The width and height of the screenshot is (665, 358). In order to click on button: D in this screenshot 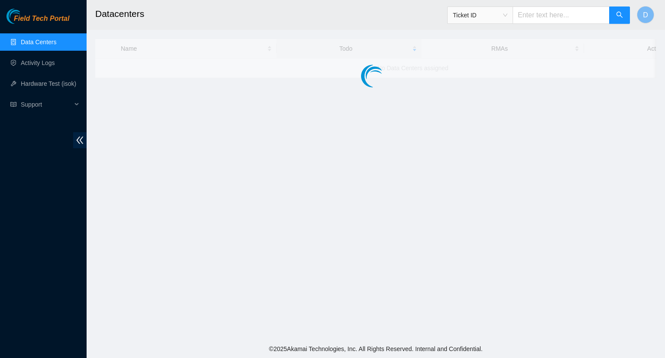, I will do `click(646, 15)`.